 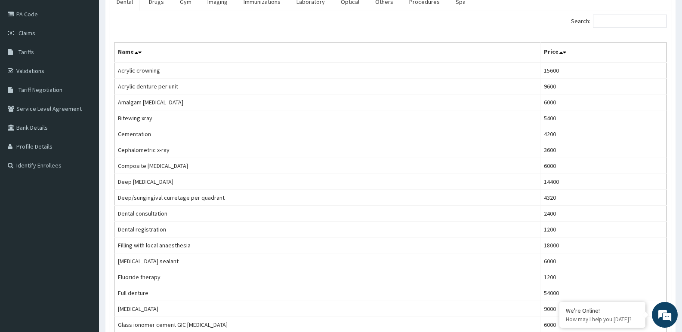 I want to click on div: Minimize live chat window, so click(x=151, y=15).